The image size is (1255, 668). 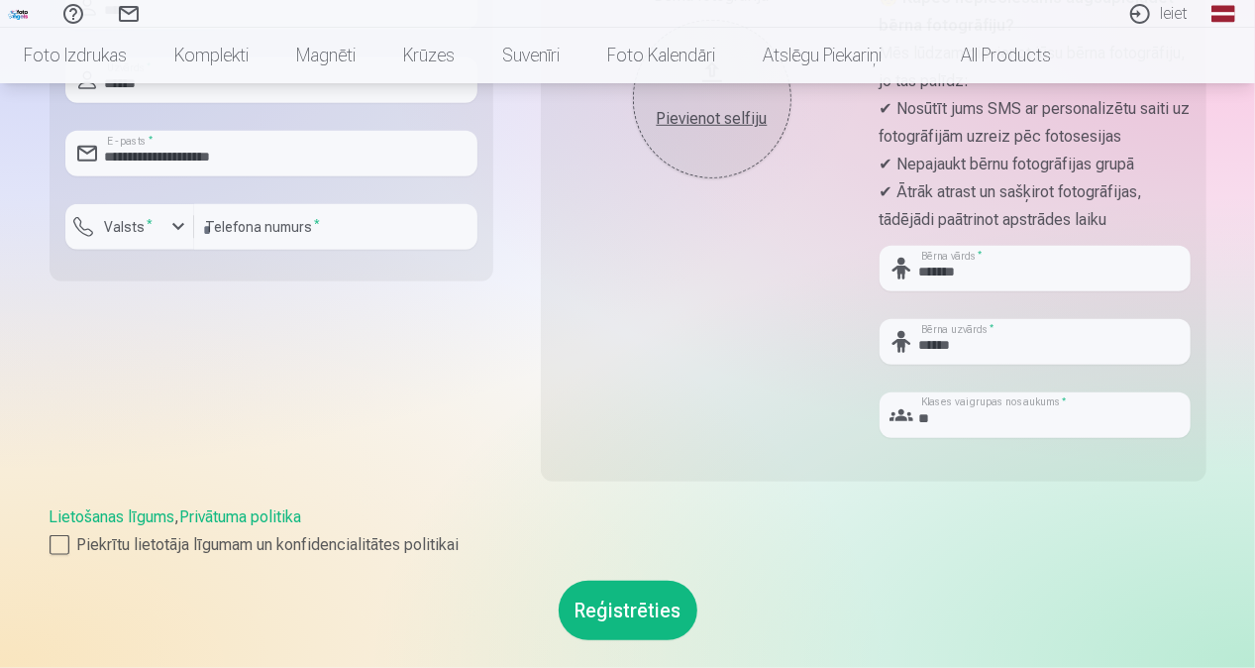 I want to click on a: Privātuma politika, so click(x=241, y=516).